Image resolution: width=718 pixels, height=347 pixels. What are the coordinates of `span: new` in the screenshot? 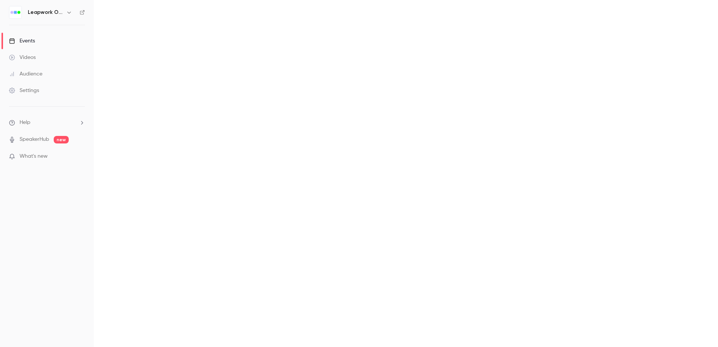 It's located at (61, 140).